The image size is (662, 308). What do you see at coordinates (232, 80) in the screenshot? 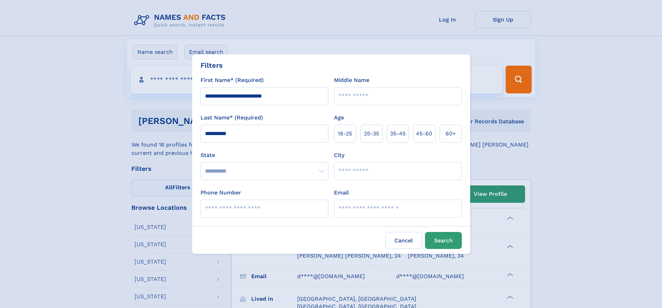
I see `label: First Name* (Required)` at bounding box center [232, 80].